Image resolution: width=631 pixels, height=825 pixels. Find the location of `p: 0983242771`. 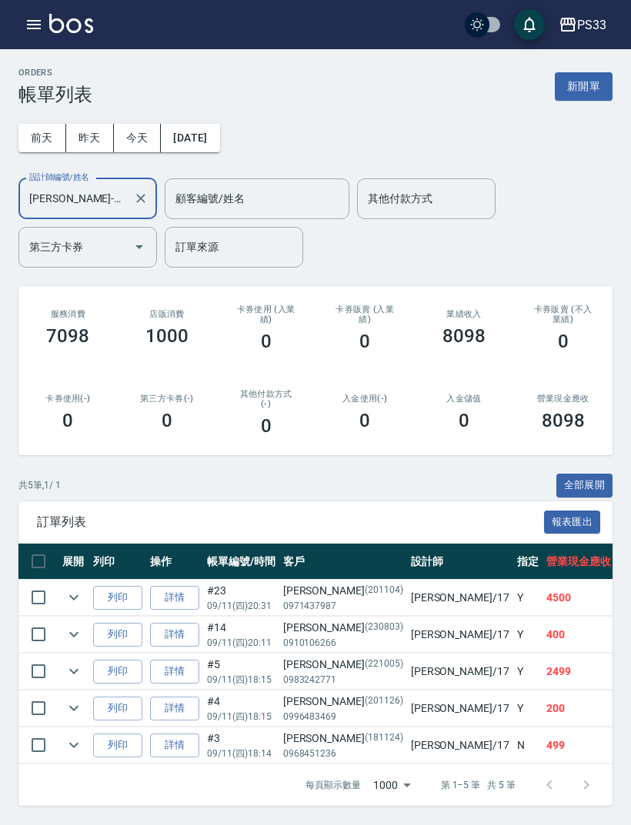

p: 0983242771 is located at coordinates (343, 680).